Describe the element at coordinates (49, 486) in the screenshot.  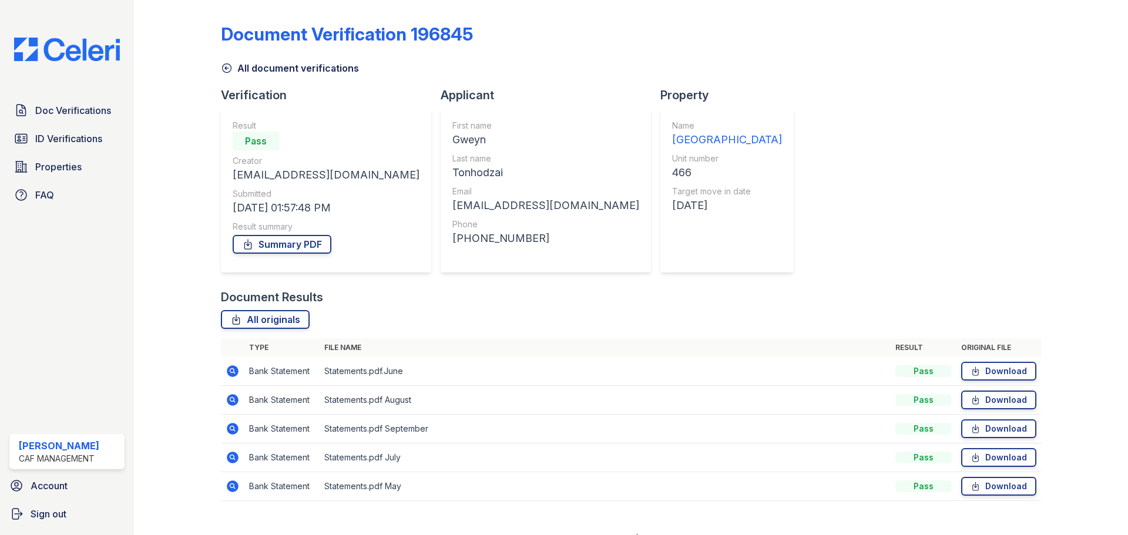
I see `span: Account` at that location.